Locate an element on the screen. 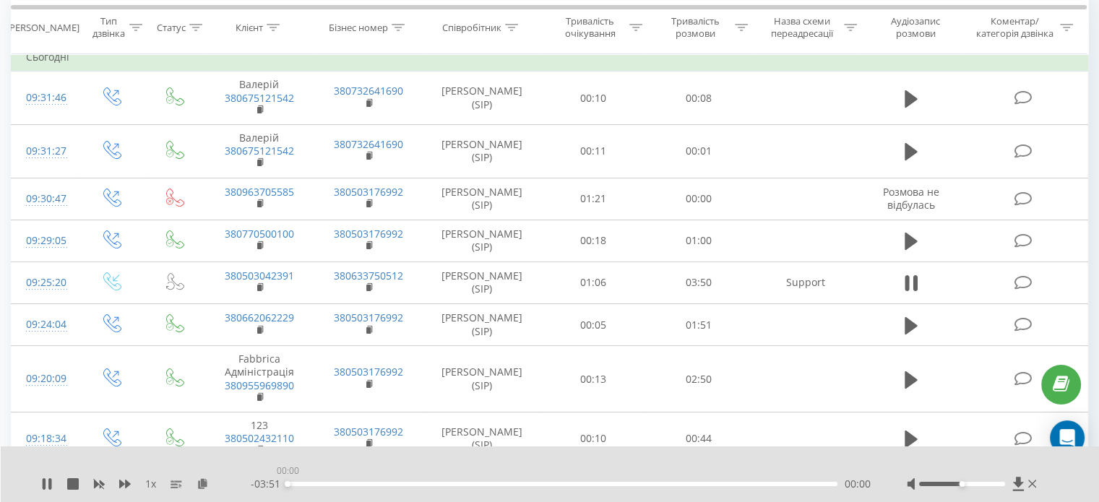  div: 09:20:09 is located at coordinates (45, 379).